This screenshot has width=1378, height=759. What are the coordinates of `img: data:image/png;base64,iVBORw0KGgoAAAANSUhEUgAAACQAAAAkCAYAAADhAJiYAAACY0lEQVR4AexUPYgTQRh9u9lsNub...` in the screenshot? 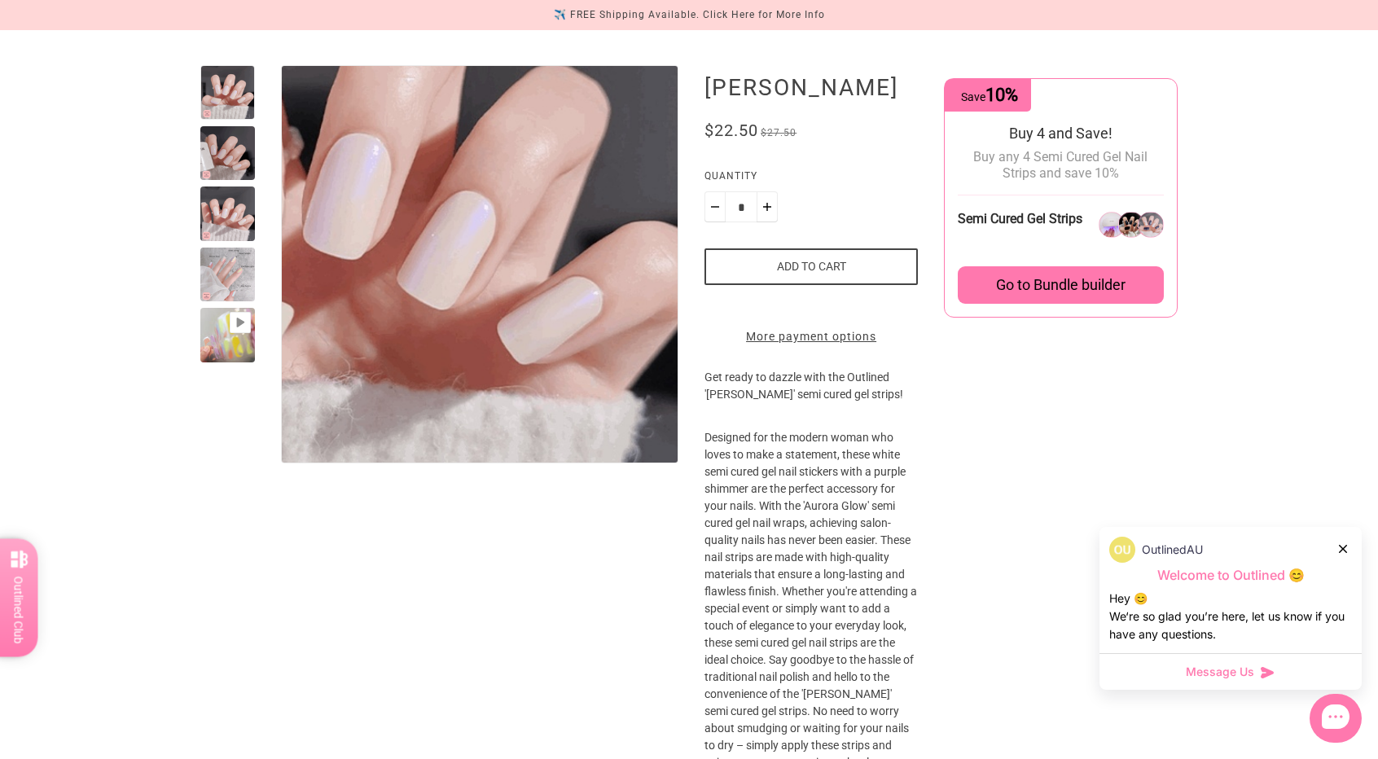 It's located at (1122, 550).